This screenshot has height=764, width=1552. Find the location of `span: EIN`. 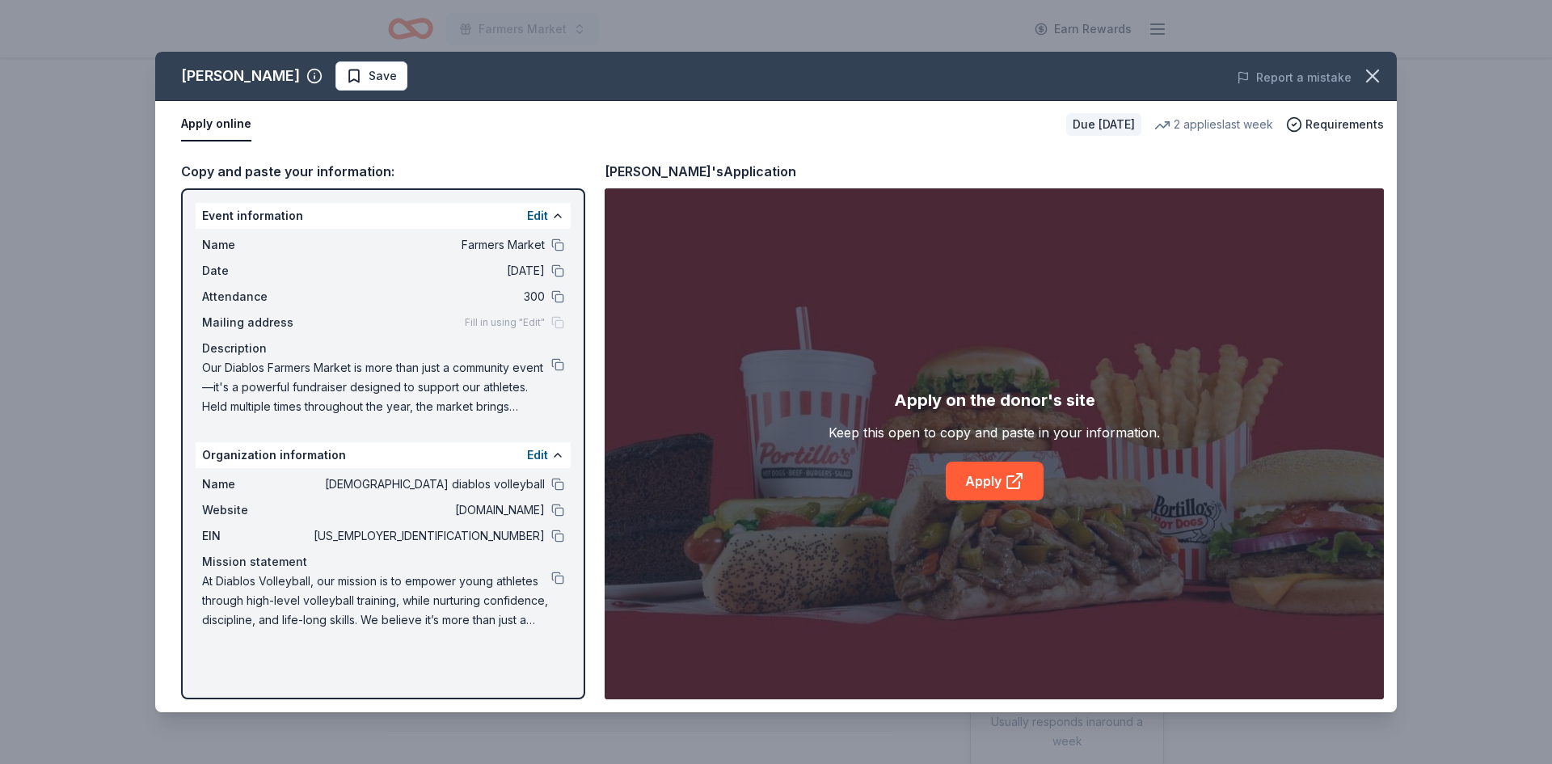

span: EIN is located at coordinates (256, 536).